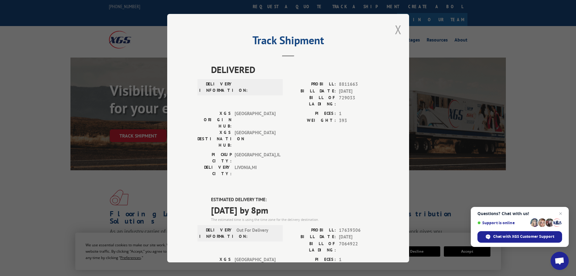 The width and height of the screenshot is (576, 276). What do you see at coordinates (520, 213) in the screenshot?
I see `span: Questions? Chat with us!` at bounding box center [520, 213].